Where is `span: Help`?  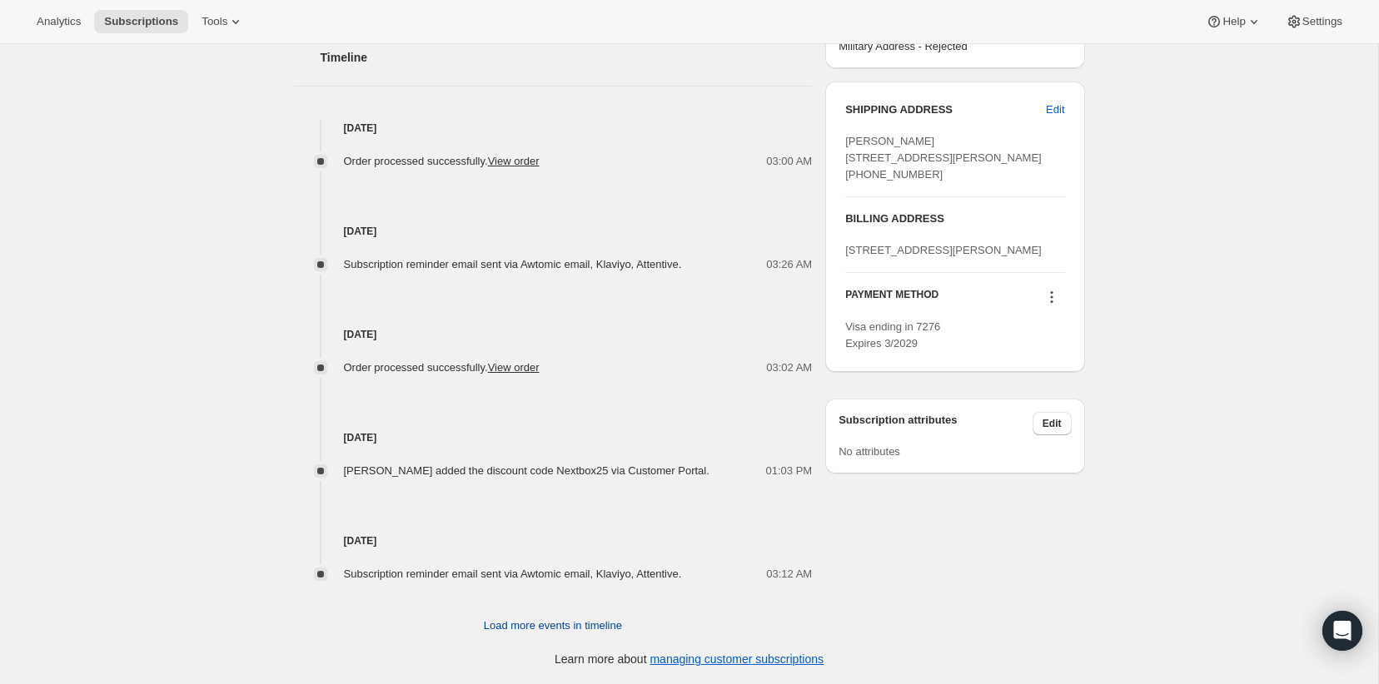
span: Help is located at coordinates (1233, 22).